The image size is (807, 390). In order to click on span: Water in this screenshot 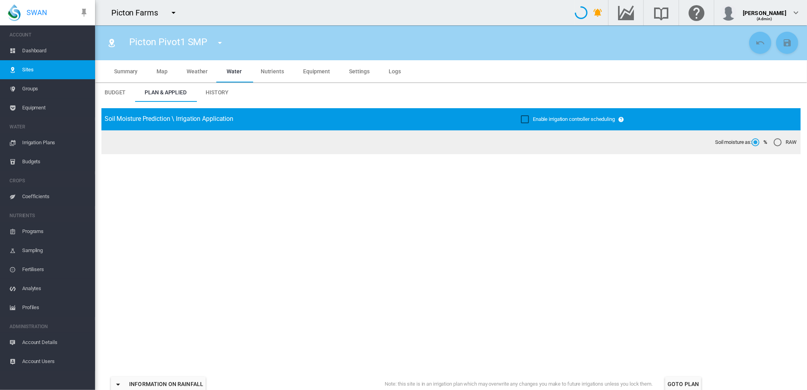, I will do `click(234, 71)`.